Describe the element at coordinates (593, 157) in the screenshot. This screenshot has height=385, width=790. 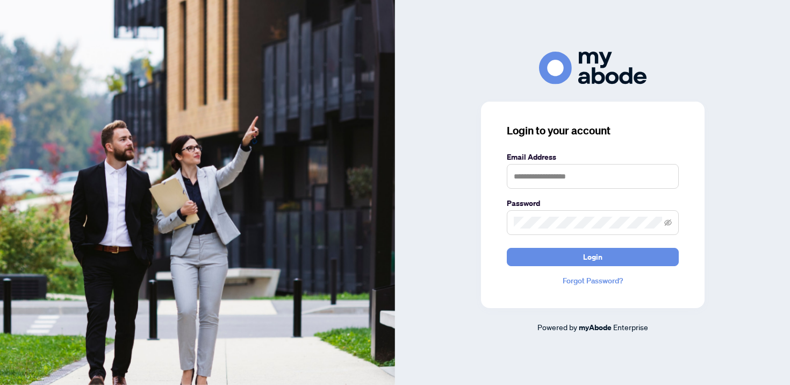
I see `label: Email Address` at that location.